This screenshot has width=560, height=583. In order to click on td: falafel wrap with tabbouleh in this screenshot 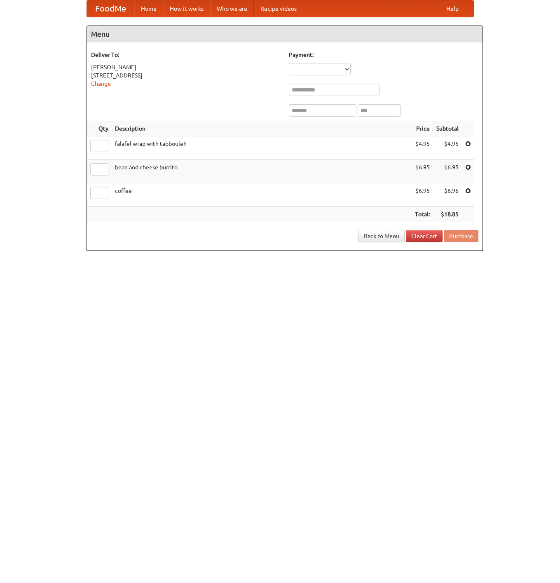, I will do `click(261, 148)`.